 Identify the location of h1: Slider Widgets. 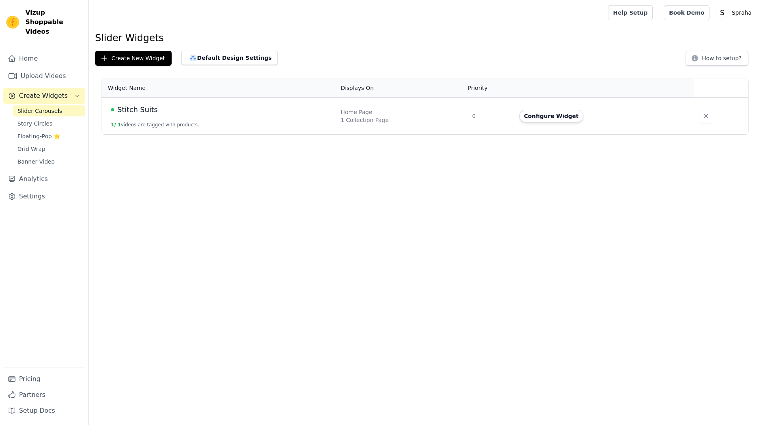
(425, 38).